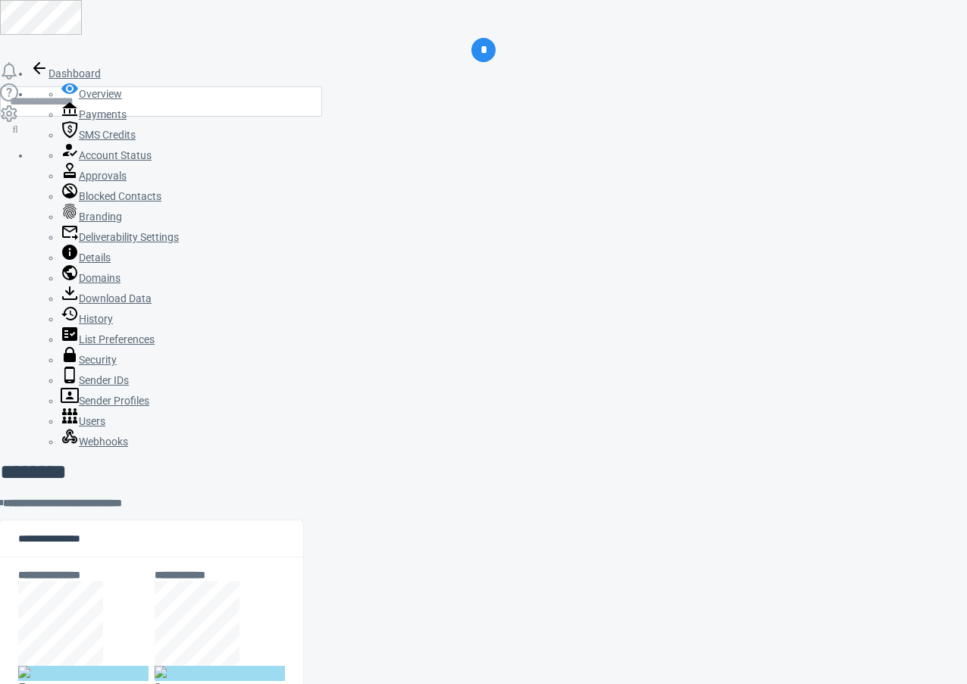 Image resolution: width=967 pixels, height=684 pixels. What do you see at coordinates (114, 401) in the screenshot?
I see `span: Sender Profiles` at bounding box center [114, 401].